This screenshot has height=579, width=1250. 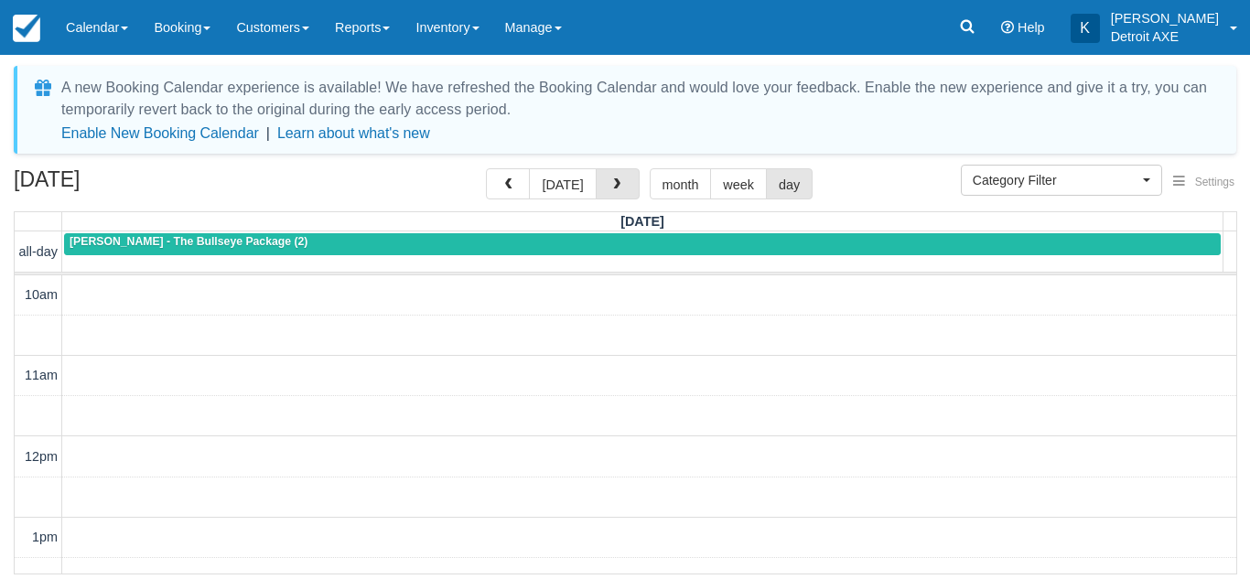 What do you see at coordinates (1055, 180) in the screenshot?
I see `span: Category Filter` at bounding box center [1055, 180].